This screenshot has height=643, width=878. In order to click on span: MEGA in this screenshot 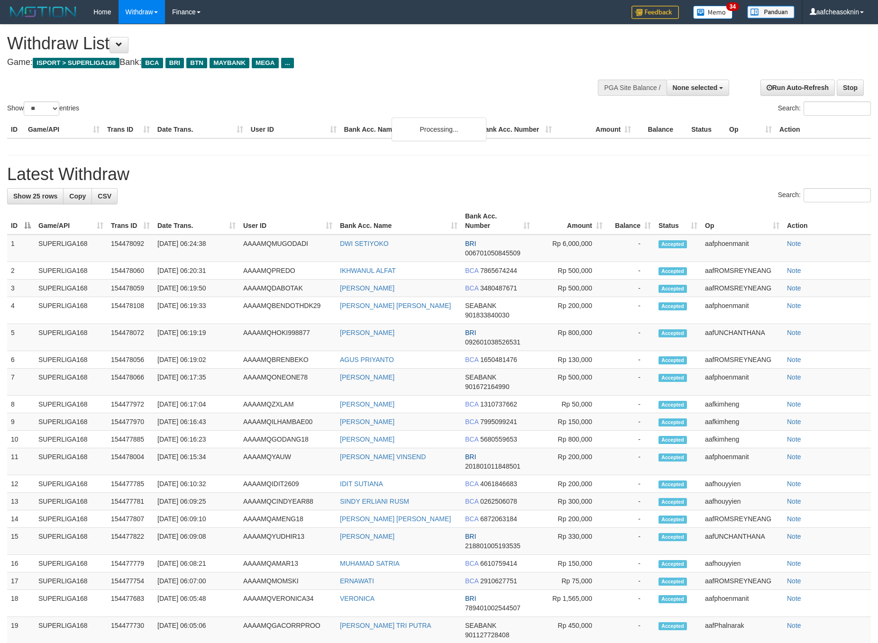, I will do `click(265, 63)`.